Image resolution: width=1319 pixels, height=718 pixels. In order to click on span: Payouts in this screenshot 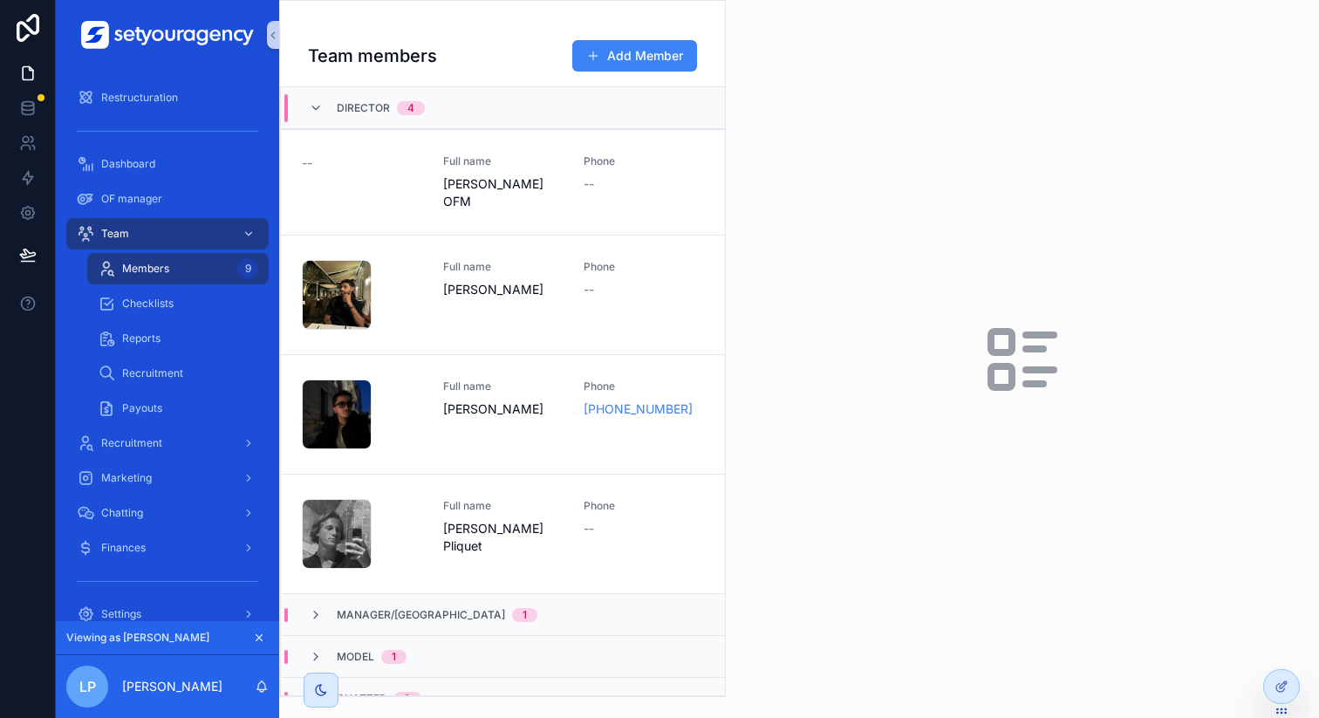, I will do `click(142, 408)`.